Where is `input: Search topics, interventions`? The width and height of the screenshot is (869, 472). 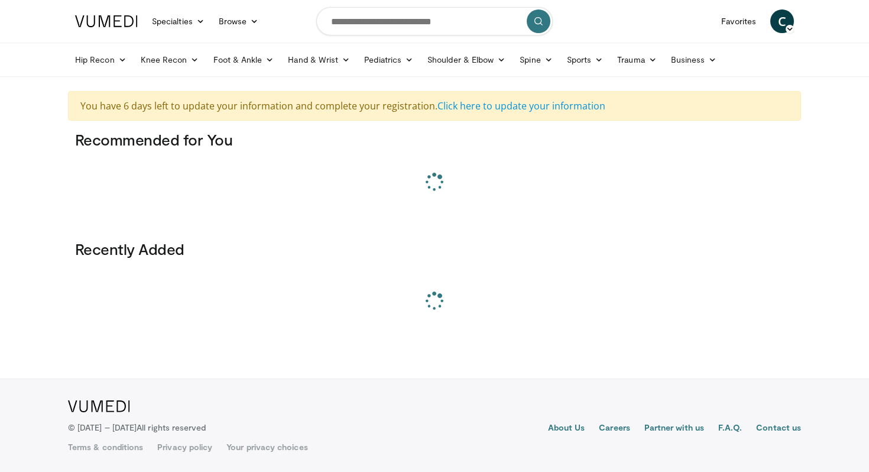
input: Search topics, interventions is located at coordinates (434, 21).